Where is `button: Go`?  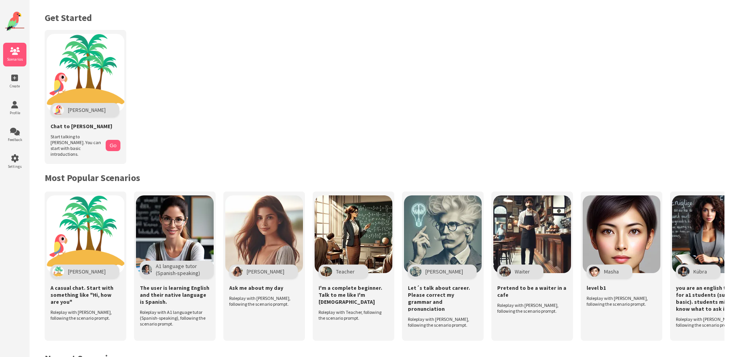
button: Go is located at coordinates (113, 145).